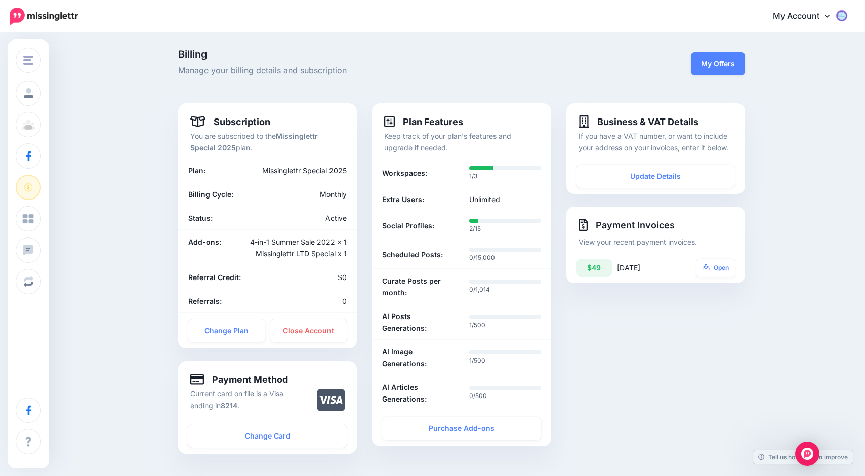 Image resolution: width=865 pixels, height=476 pixels. What do you see at coordinates (505, 258) in the screenshot?
I see `p: 0/15,000` at bounding box center [505, 258].